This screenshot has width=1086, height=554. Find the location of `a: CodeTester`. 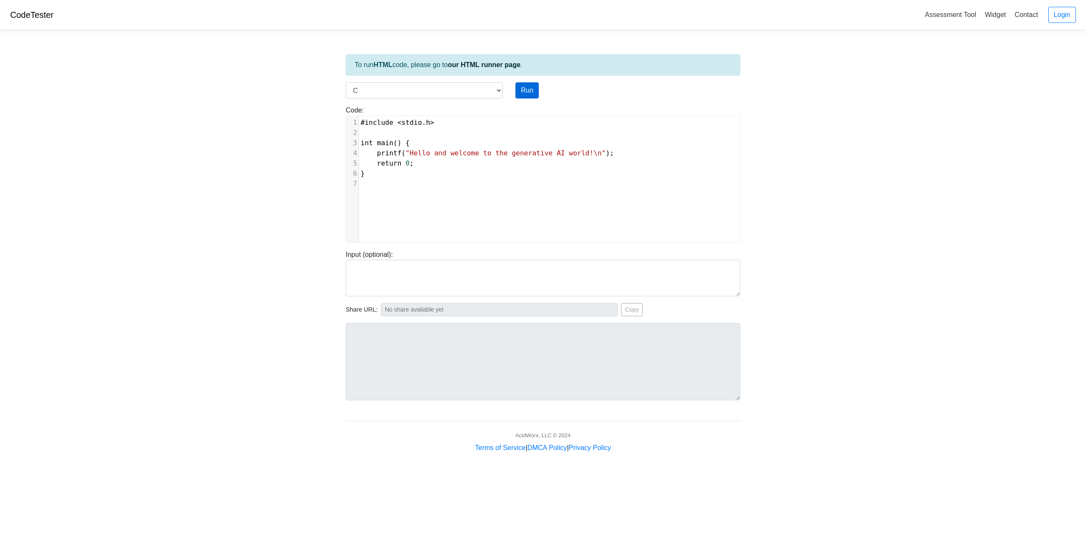

a: CodeTester is located at coordinates (32, 15).